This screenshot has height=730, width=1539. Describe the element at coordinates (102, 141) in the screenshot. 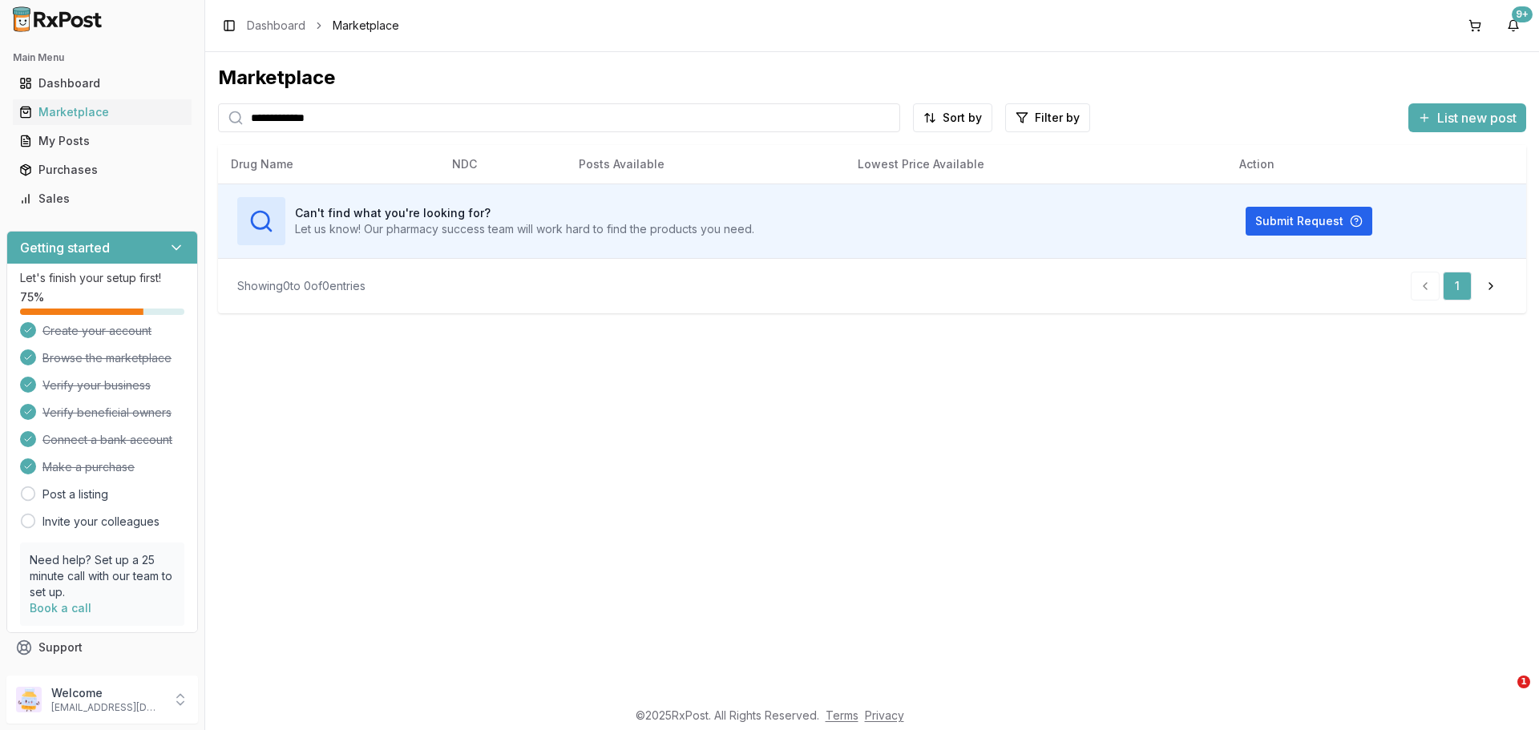

I see `div: My Posts` at that location.